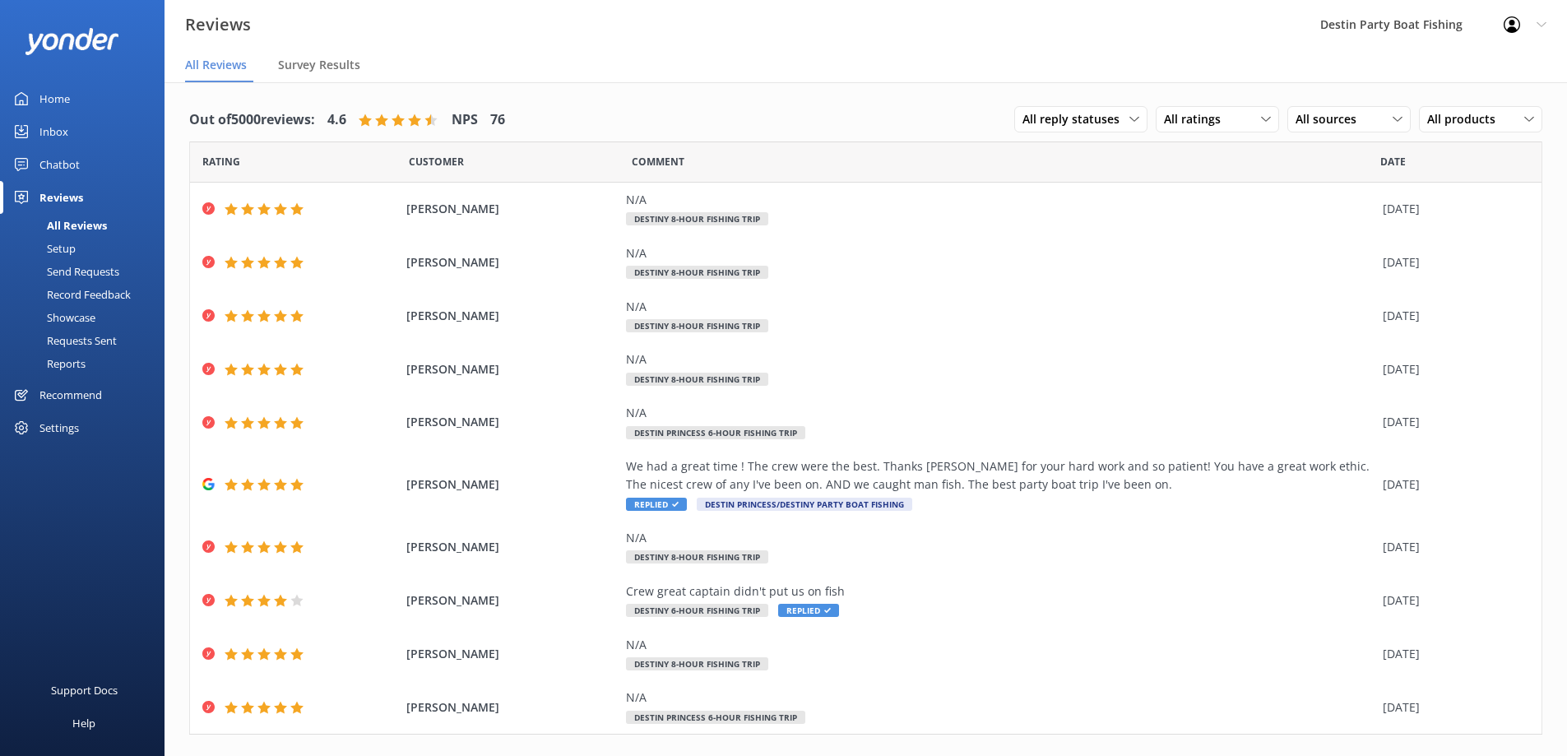  I want to click on div: Inbox, so click(53, 132).